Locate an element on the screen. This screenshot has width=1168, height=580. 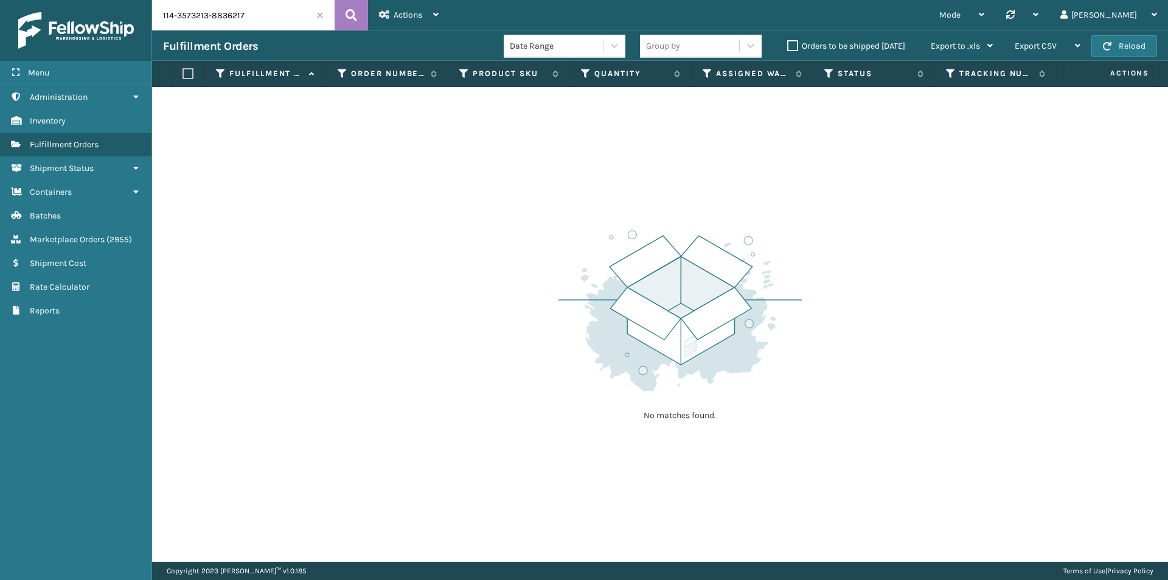
span: Shipment Status is located at coordinates (61, 168).